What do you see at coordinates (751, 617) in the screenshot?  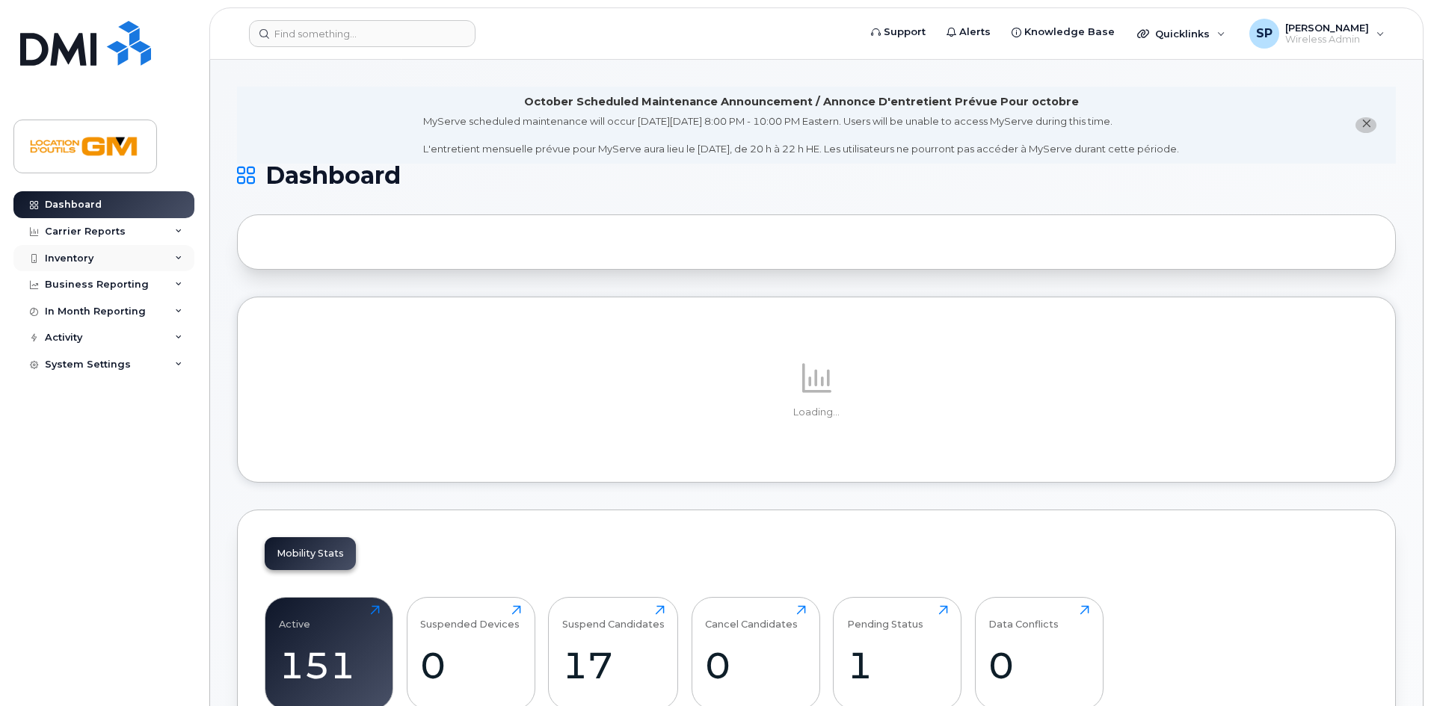 I see `div: Cancel Candidates` at bounding box center [751, 617].